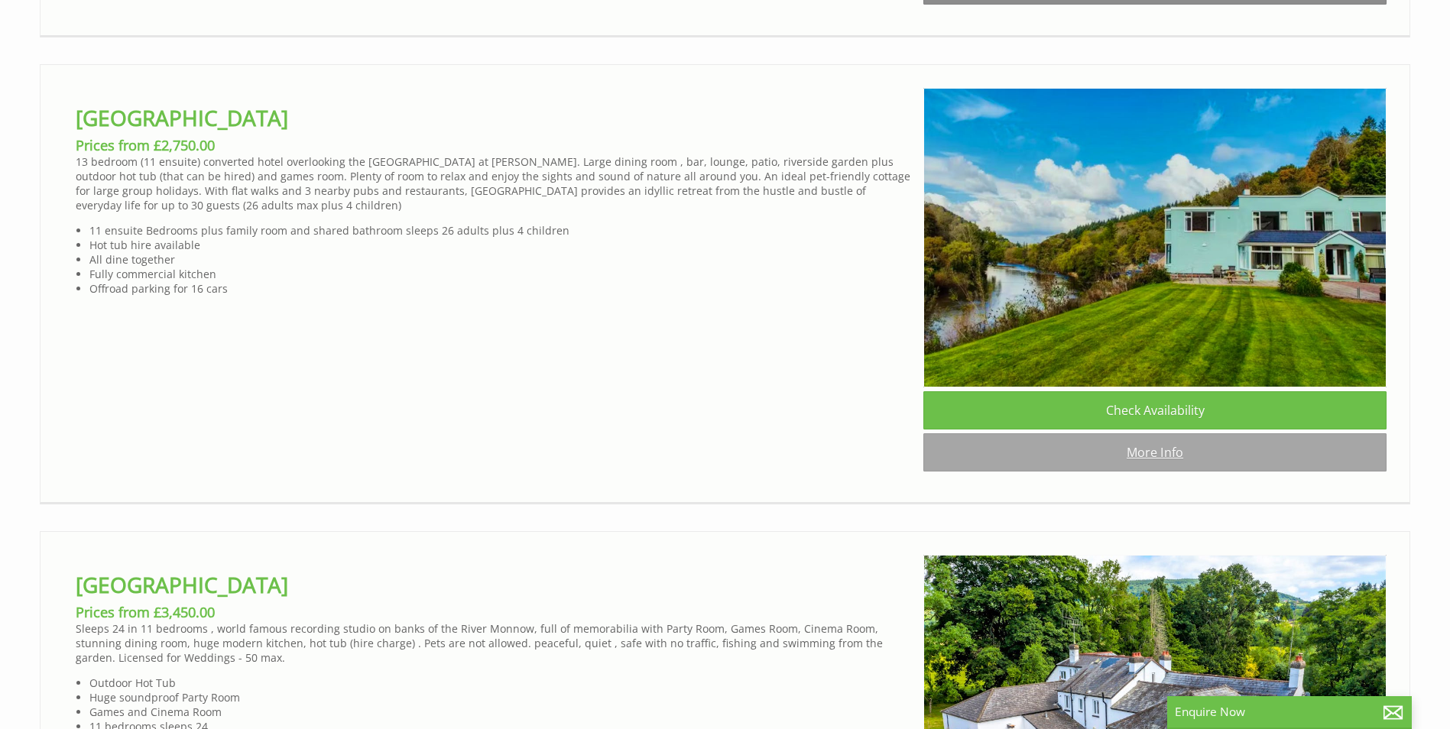 This screenshot has width=1450, height=729. What do you see at coordinates (500, 288) in the screenshot?
I see `li: Offroad parking for 16 cars` at bounding box center [500, 288].